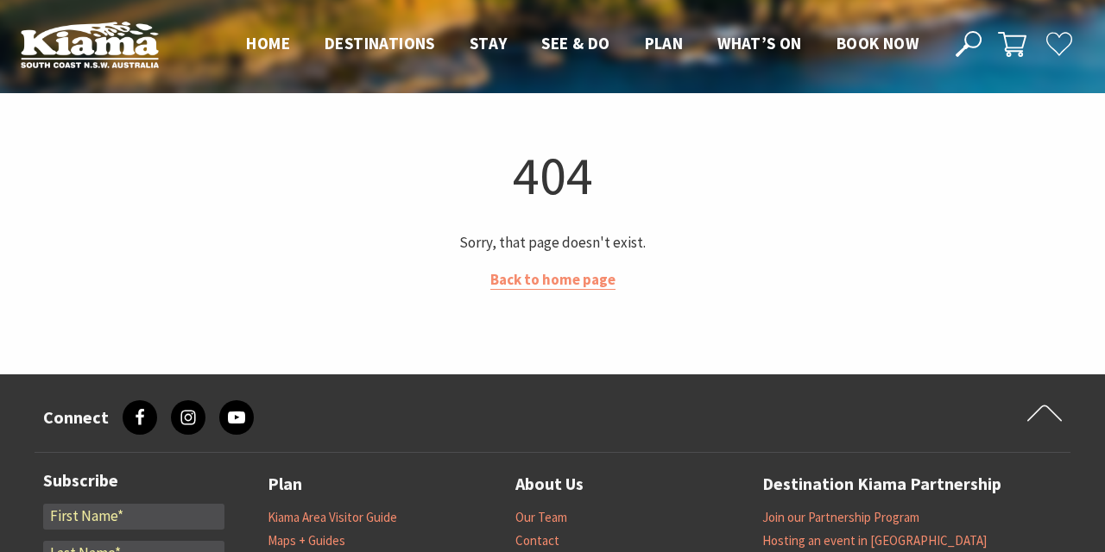 The width and height of the screenshot is (1105, 552). What do you see at coordinates (537, 541) in the screenshot?
I see `a: Contact` at bounding box center [537, 541].